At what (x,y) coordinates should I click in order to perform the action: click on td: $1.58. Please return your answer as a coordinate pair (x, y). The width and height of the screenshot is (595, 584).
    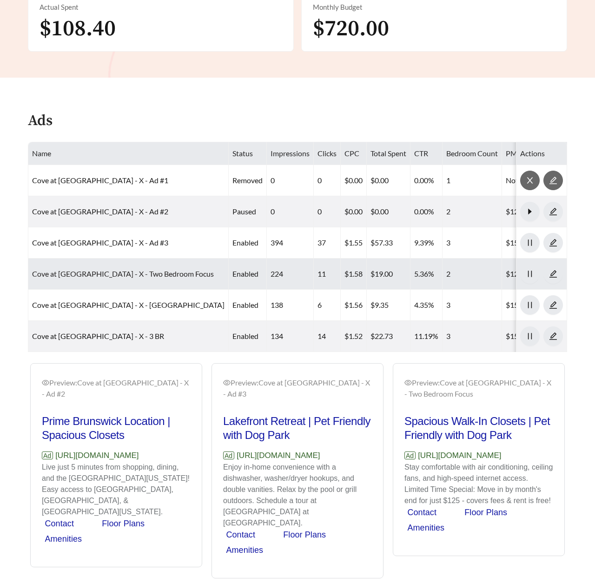
    Looking at the image, I should click on (354, 274).